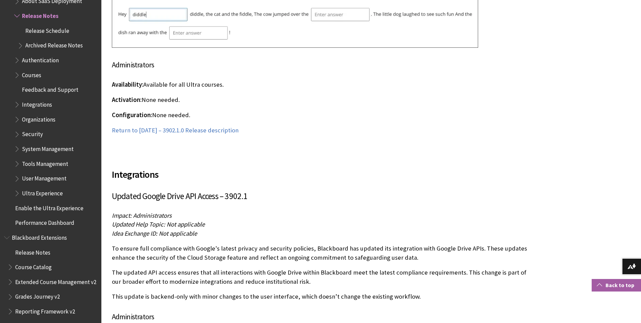 The height and width of the screenshot is (323, 641). I want to click on span: Blackboard Extensions, so click(39, 236).